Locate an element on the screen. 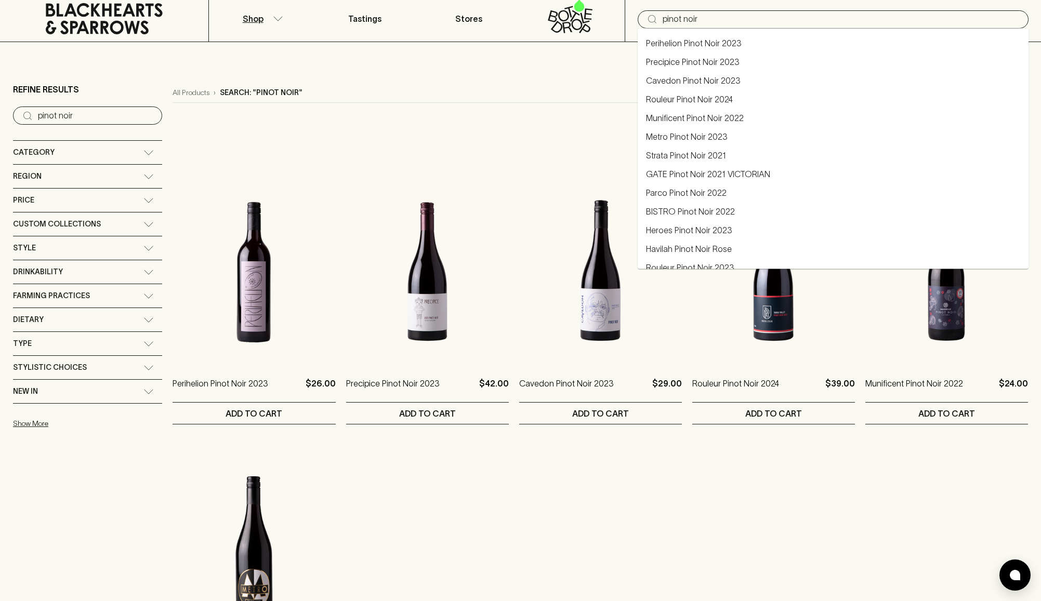  a: Havilah Pinot Noir Rose is located at coordinates (689, 249).